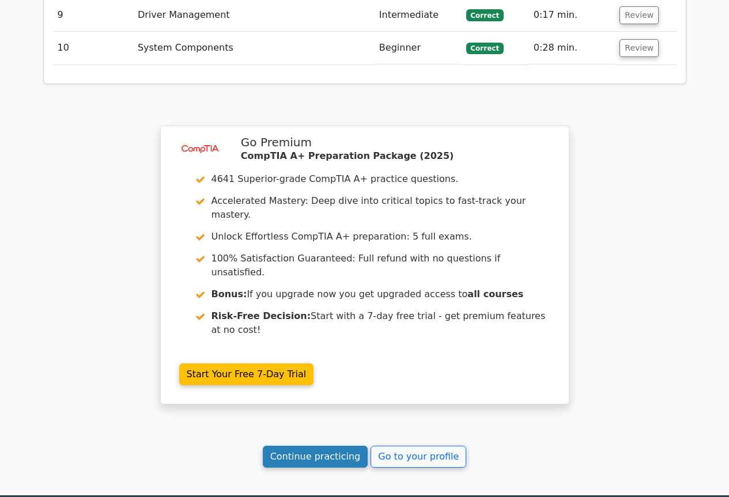 This screenshot has width=729, height=497. I want to click on td: Beginner, so click(418, 48).